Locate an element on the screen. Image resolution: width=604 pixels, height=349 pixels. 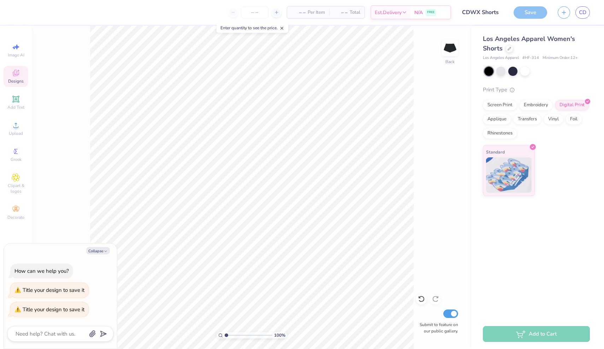
span: Total is located at coordinates (355, 12).